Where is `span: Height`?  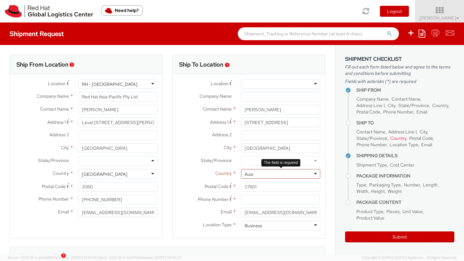
span: Height is located at coordinates (378, 192).